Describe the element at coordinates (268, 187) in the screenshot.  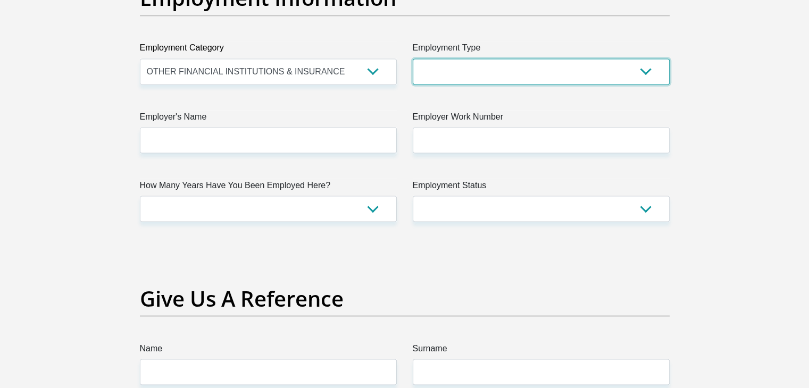
I see `label: How Many Years Have You Been Employed Here?` at that location.